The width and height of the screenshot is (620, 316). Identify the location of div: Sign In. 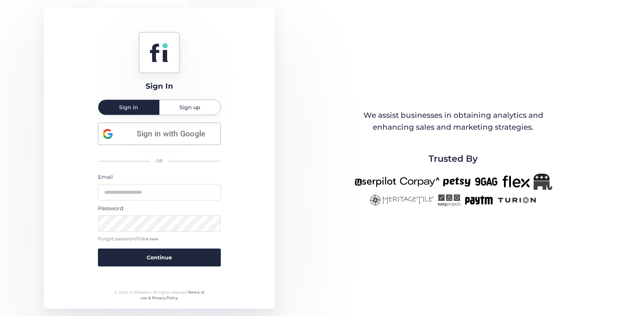
(159, 86).